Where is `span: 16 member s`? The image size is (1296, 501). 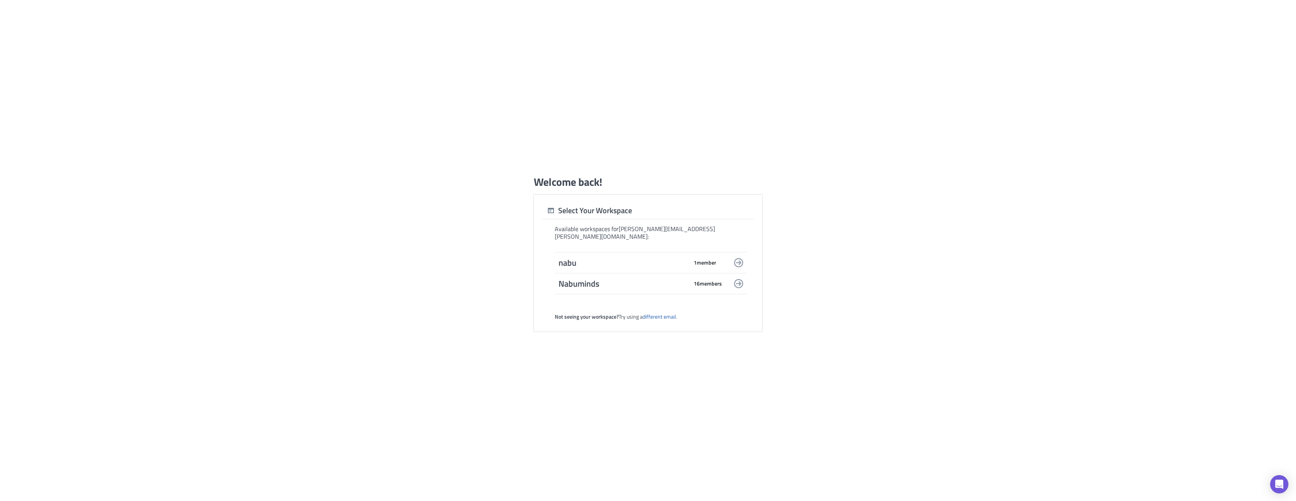
span: 16 member s is located at coordinates (708, 284).